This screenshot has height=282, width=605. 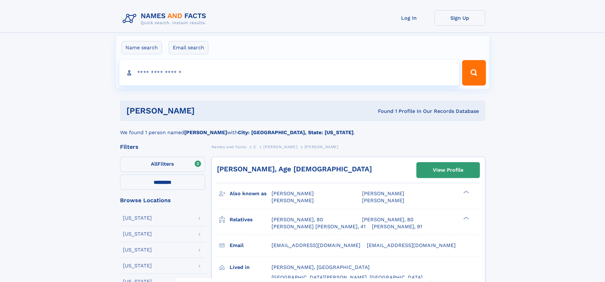 I want to click on a: Names and Facts, so click(x=229, y=146).